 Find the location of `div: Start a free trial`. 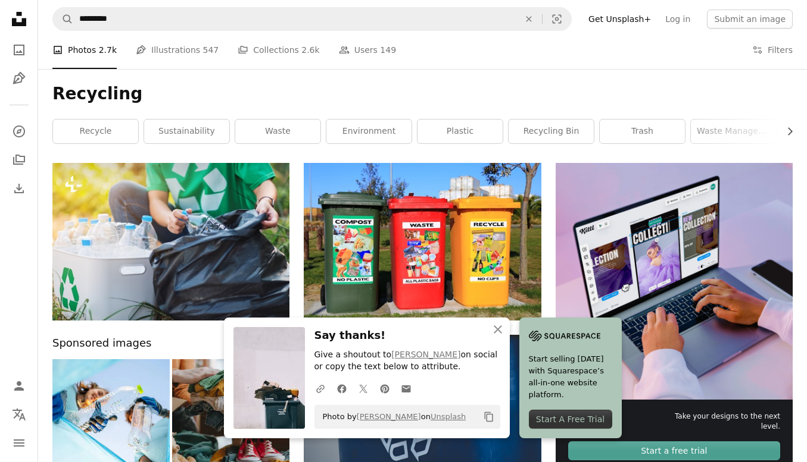

div: Start a free trial is located at coordinates (674, 451).